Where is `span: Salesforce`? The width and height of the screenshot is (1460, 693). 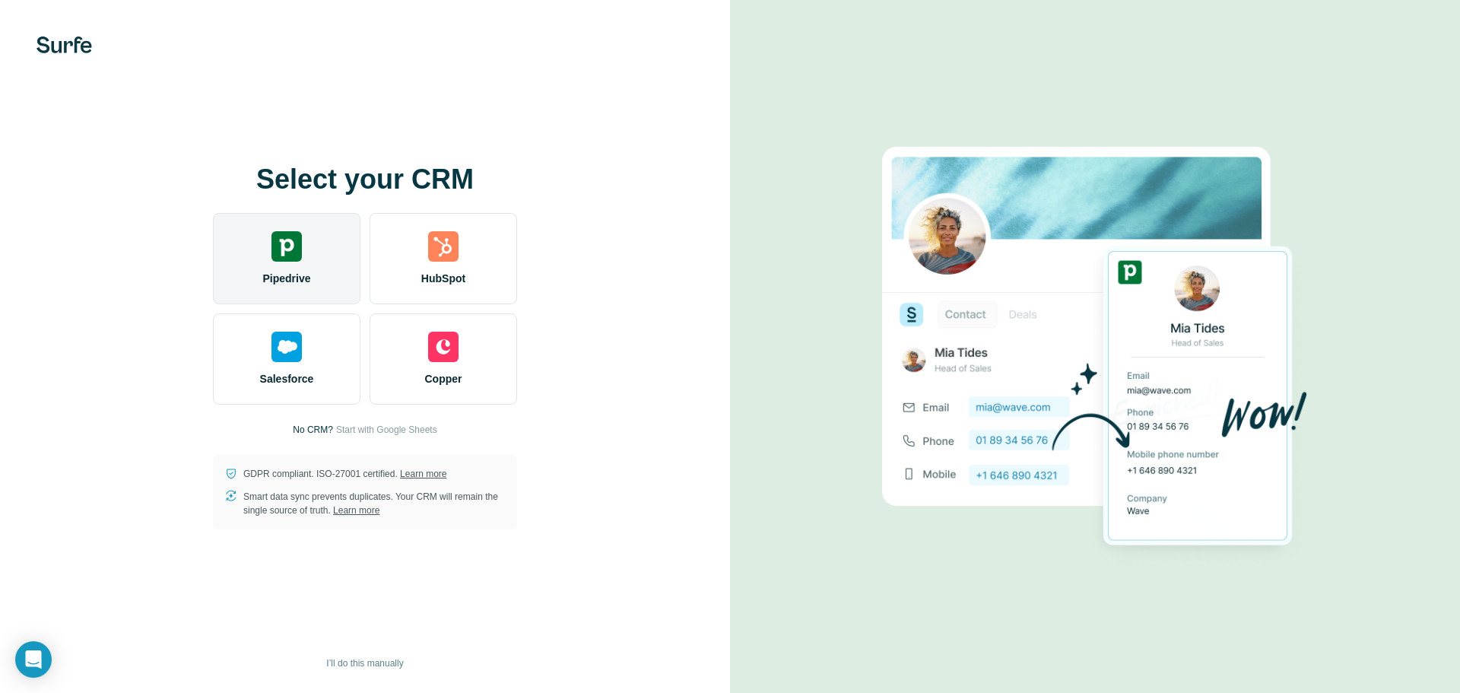
span: Salesforce is located at coordinates (287, 379).